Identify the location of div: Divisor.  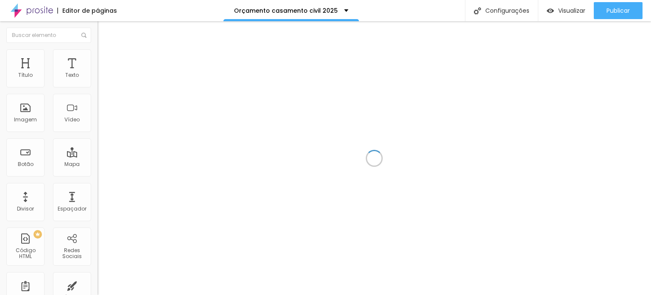
(25, 208).